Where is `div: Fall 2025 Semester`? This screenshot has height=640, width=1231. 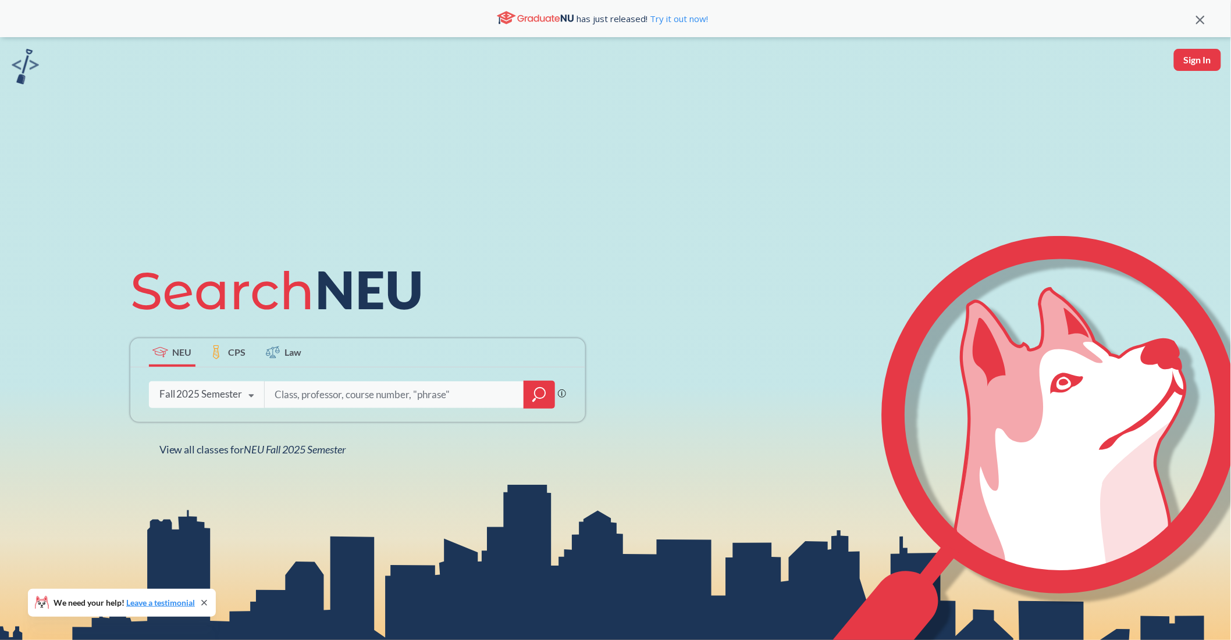
div: Fall 2025 Semester is located at coordinates (201, 394).